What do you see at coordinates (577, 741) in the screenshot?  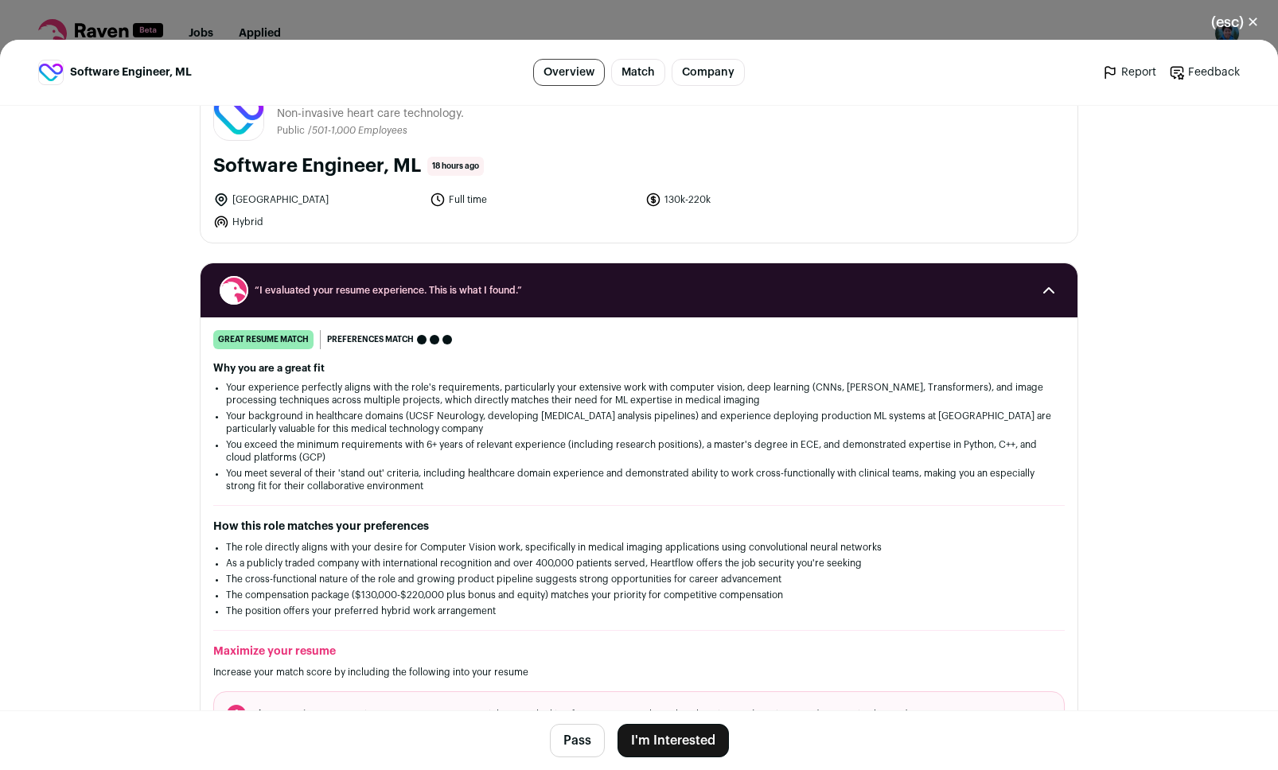 I see `button: Pass` at bounding box center [577, 741].